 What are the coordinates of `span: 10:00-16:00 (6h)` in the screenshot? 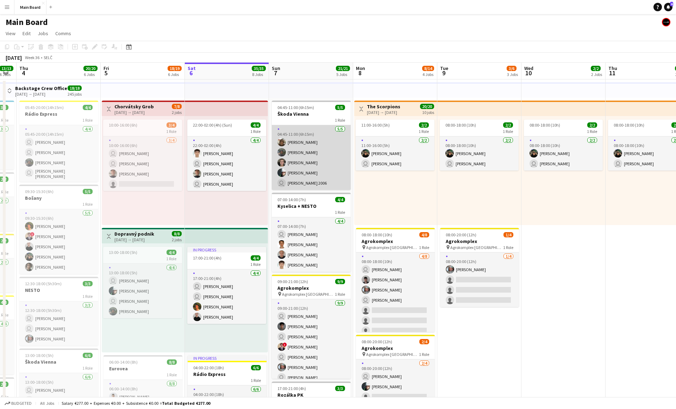 It's located at (123, 125).